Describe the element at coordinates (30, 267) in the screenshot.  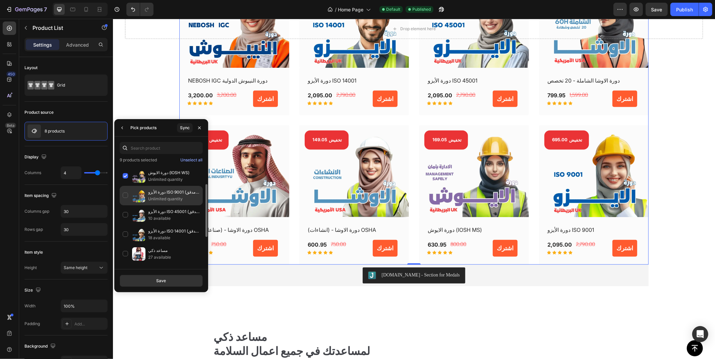
I see `div: Height` at that location.